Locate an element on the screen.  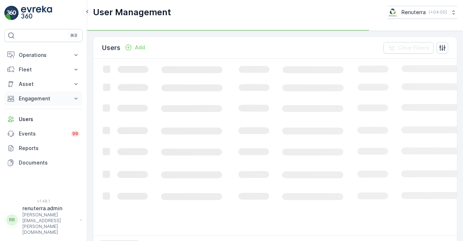
button: Add is located at coordinates (135, 47).